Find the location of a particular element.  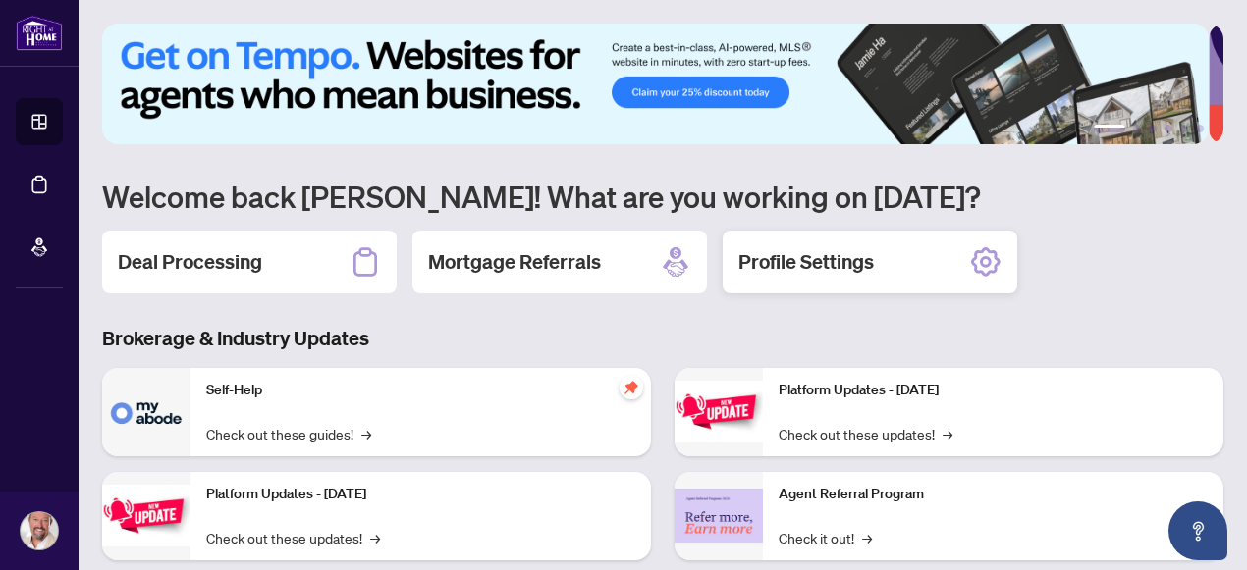

button: 6 is located at coordinates (1200, 129).